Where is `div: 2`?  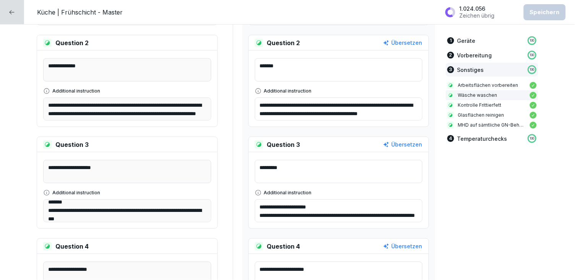 div: 2 is located at coordinates (451, 55).